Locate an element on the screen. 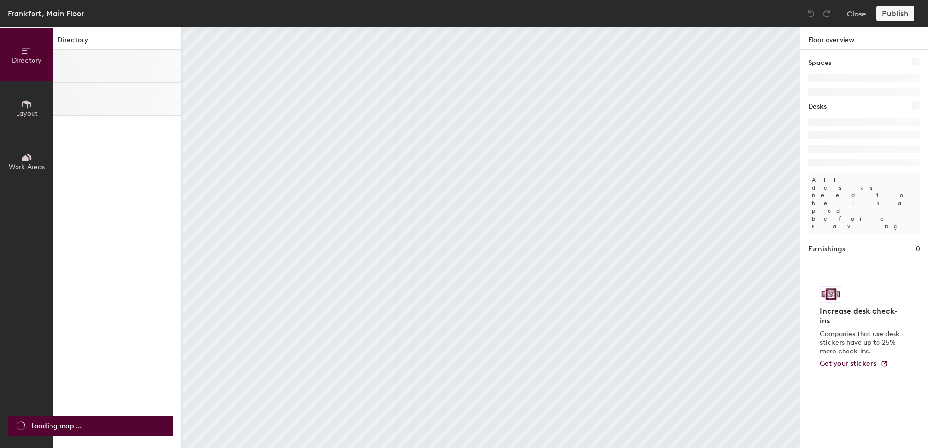 This screenshot has width=928, height=448. a: Get your stickers is located at coordinates (854, 364).